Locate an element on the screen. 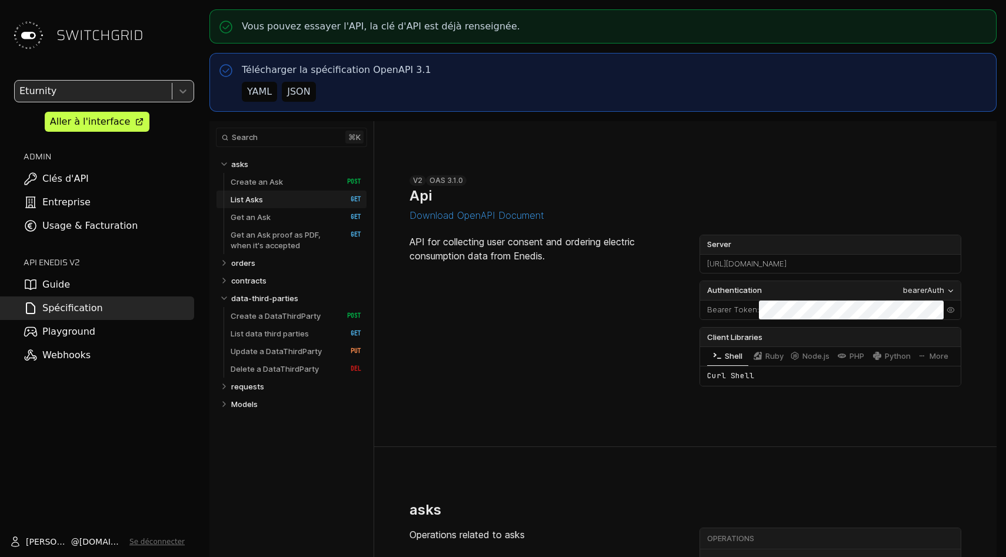 The height and width of the screenshot is (557, 1006). a: Get an Ask proof as PDF, when it's accepted GET is located at coordinates (296, 240).